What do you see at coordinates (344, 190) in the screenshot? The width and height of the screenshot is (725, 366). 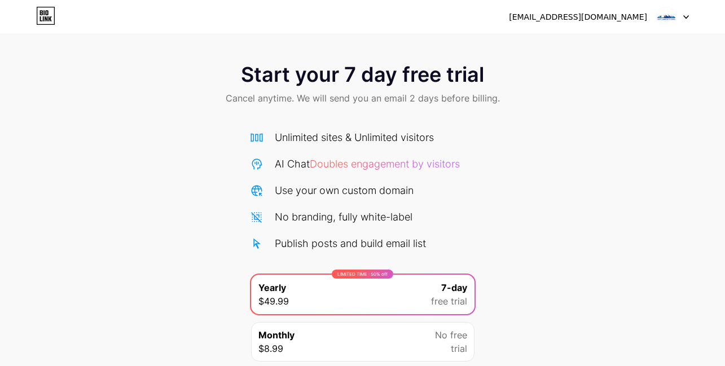 I see `div: Use your own custom domain` at bounding box center [344, 190].